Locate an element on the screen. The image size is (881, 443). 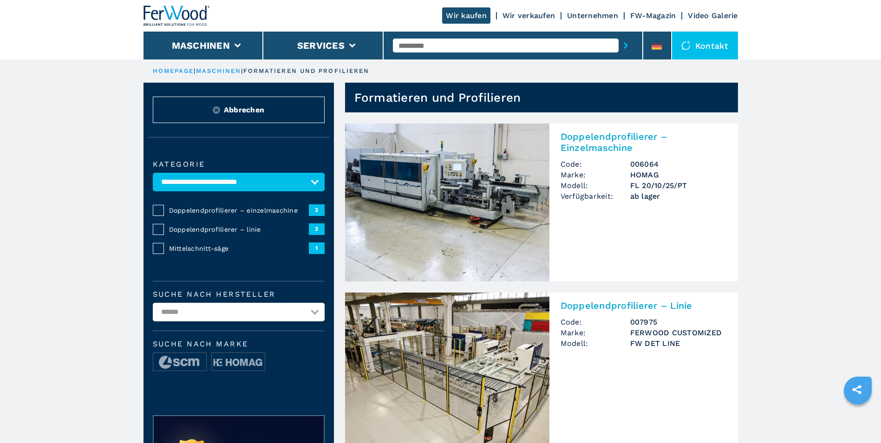
img: Doppelendprofilierer – Einzelmaschine HOMAG FL 20/10/25/PT is located at coordinates (447, 203).